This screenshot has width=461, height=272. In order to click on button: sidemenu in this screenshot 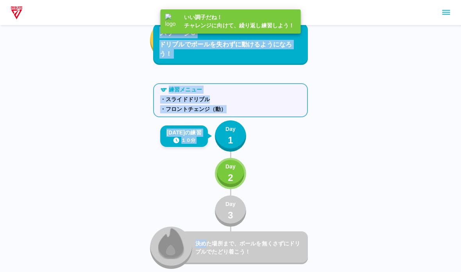, I will do `click(446, 13)`.